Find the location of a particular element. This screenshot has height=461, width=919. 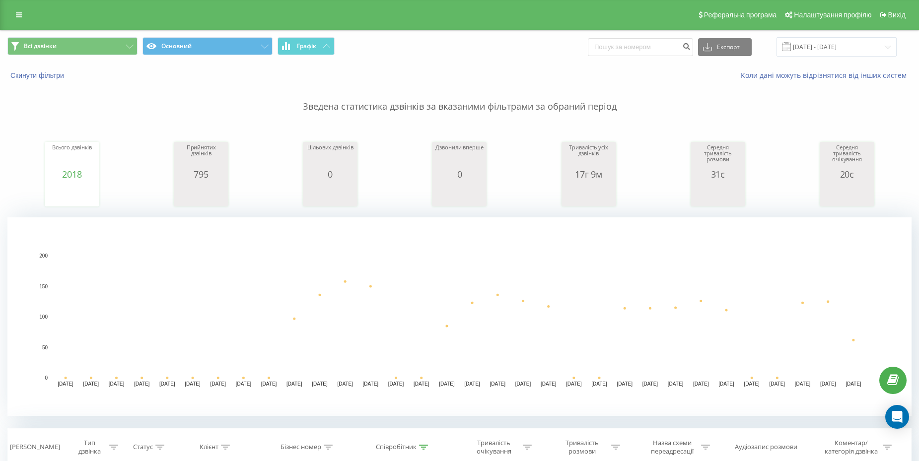

span: Налаштування профілю is located at coordinates (832, 15).